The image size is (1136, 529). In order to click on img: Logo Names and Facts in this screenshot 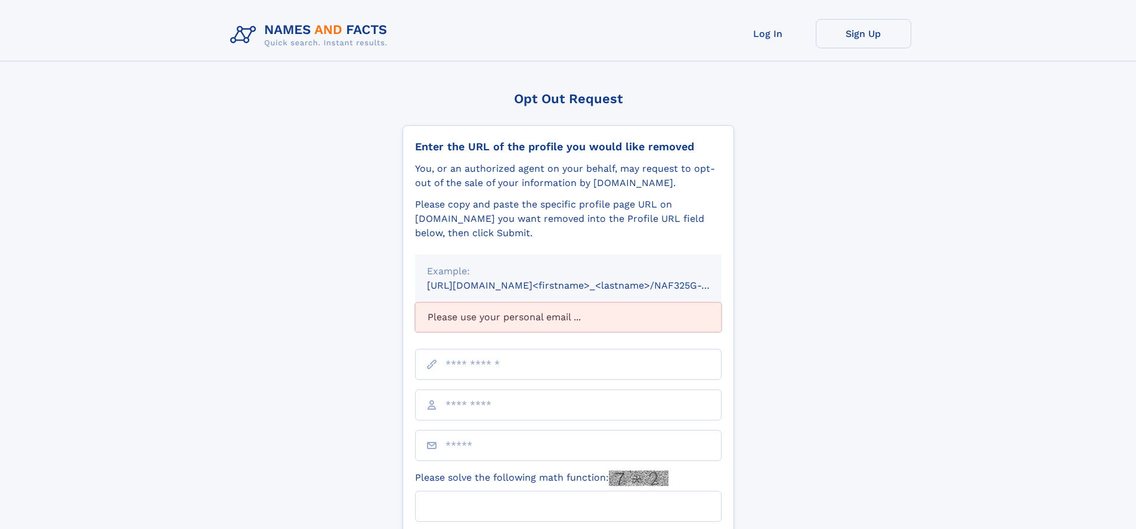, I will do `click(311, 35)`.